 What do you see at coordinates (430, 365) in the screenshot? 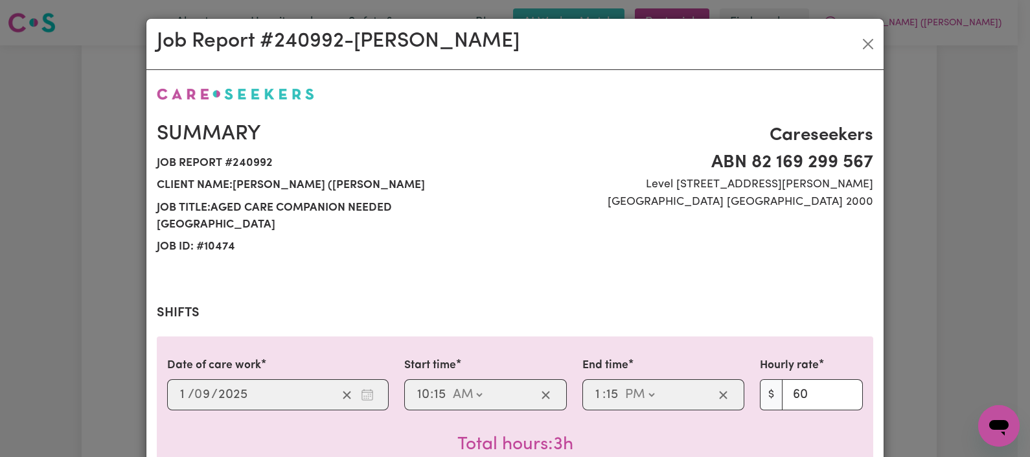
I see `label: Start time` at bounding box center [430, 365].